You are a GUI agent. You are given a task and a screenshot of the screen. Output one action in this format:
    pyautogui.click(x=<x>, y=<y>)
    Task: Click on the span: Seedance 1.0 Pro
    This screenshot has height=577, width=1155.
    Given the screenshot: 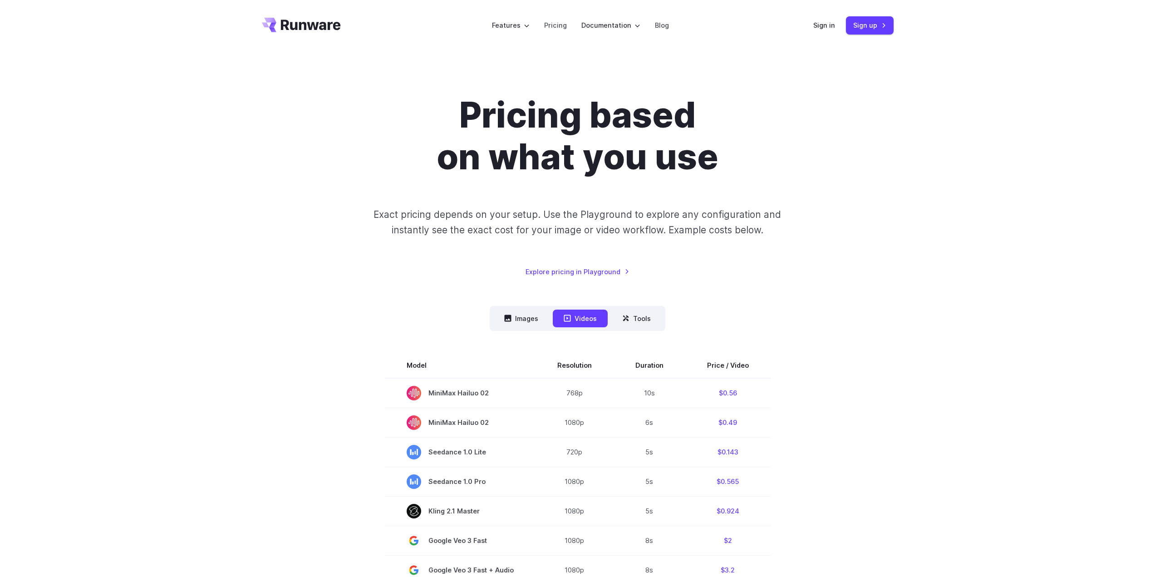 What is the action you would take?
    pyautogui.click(x=460, y=481)
    